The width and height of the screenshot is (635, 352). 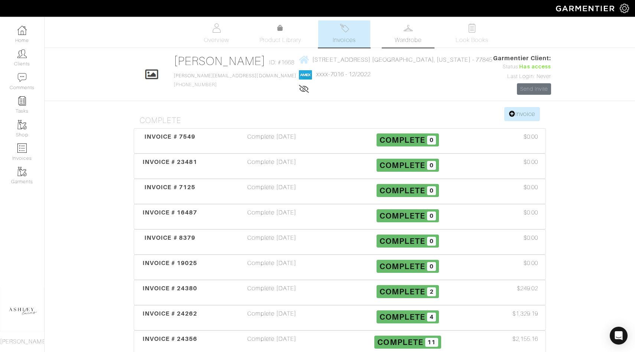 What do you see at coordinates (170, 288) in the screenshot?
I see `span: INVOICE # 24380` at bounding box center [170, 288].